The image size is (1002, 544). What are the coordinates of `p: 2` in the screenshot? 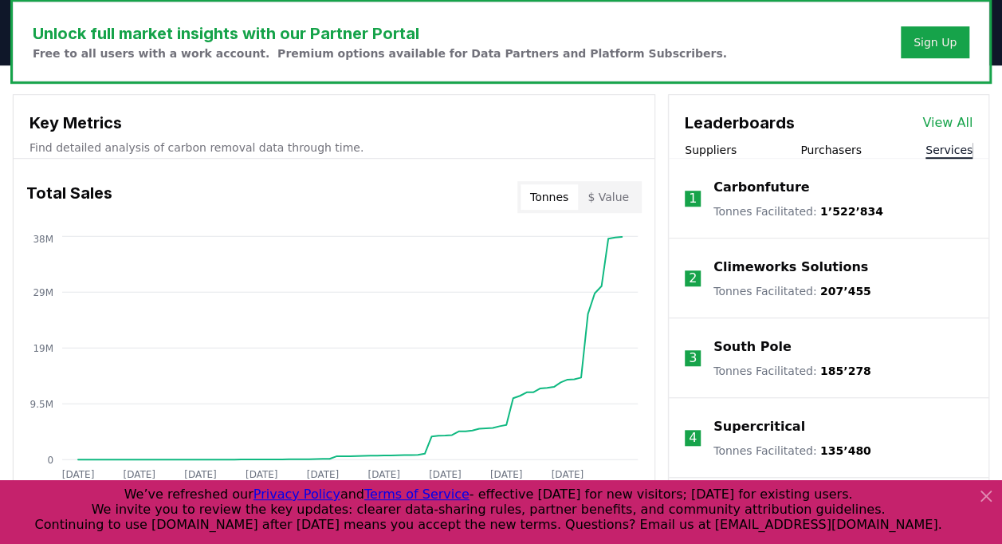 It's located at (693, 278).